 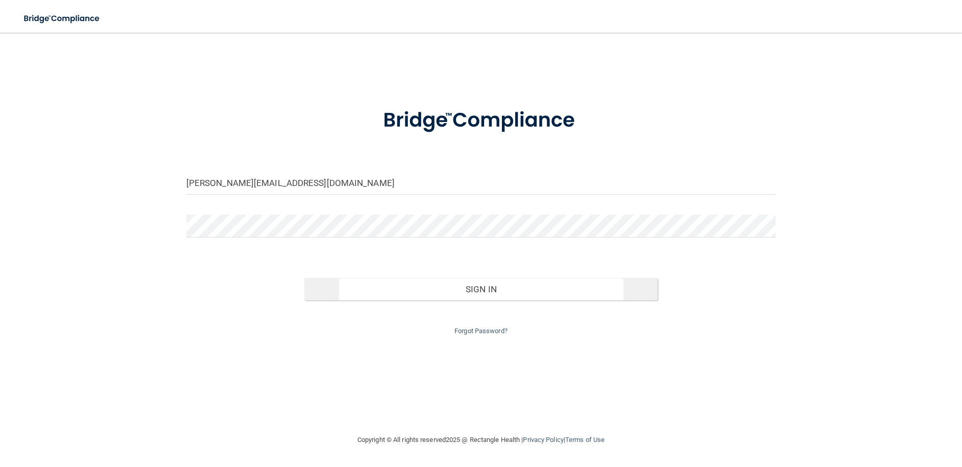 I want to click on div: Copyright © All rights reserved 2025 @ Rectangle Health | |, so click(x=481, y=439).